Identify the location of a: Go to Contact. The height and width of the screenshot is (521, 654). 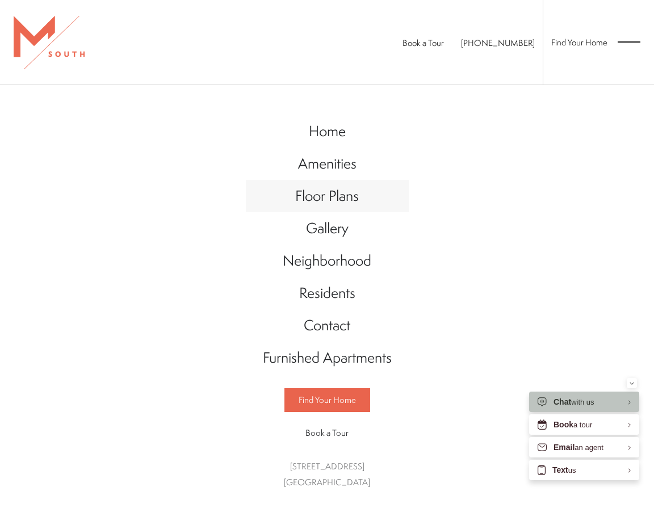
(327, 325).